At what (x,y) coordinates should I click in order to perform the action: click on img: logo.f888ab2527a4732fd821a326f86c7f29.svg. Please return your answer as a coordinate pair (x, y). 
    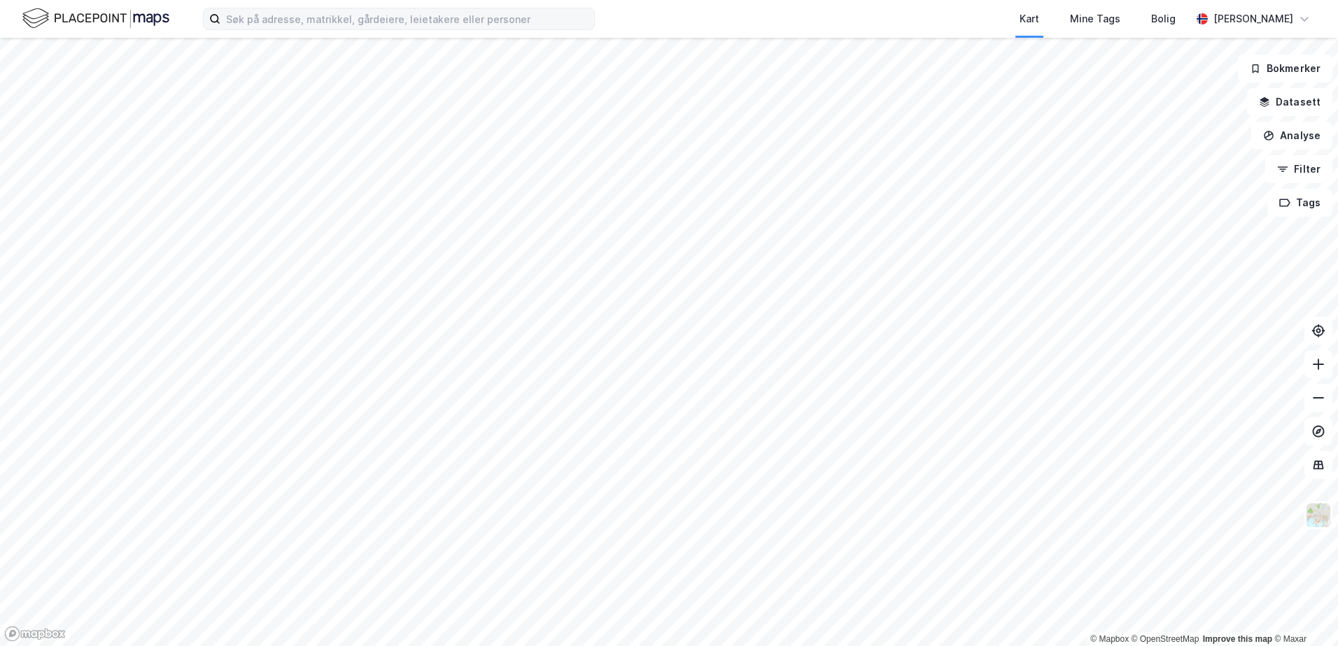
    Looking at the image, I should click on (96, 18).